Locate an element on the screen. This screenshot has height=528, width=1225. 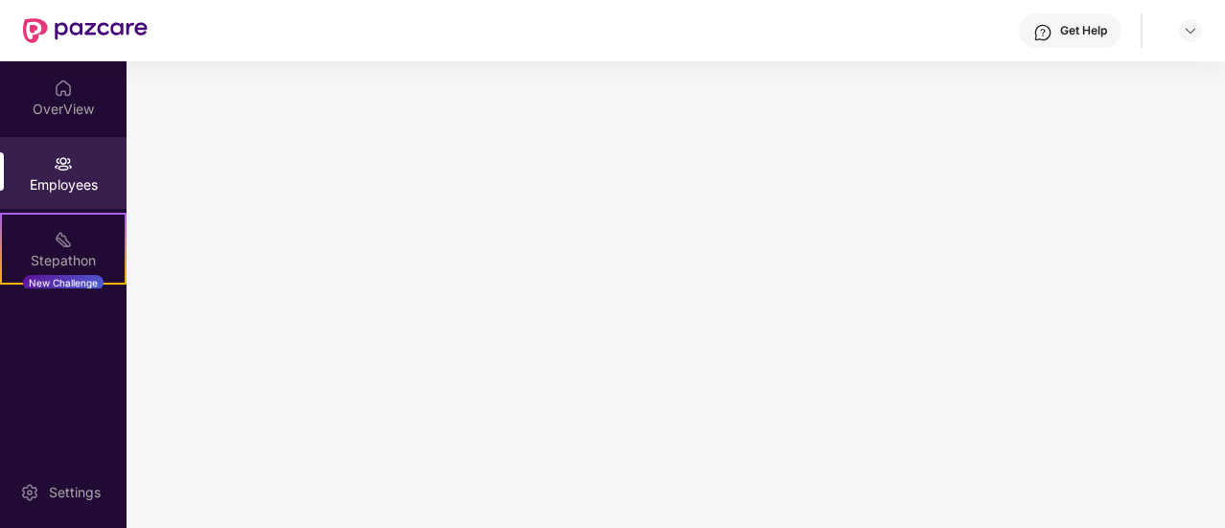
img: svg+xml;base64,PHN2ZyBpZD0iSGVscC0zMngzMiIgeG1sbnM9Imh0dHA6Ly93d3cudzMub3JnLzIwMDAvc3ZnIiB3aWR0aD... is located at coordinates (1043, 33).